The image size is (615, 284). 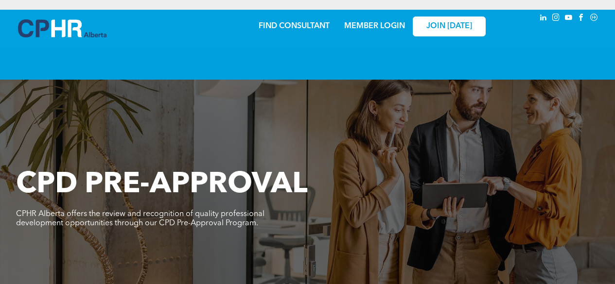 I want to click on a: FIND CONSULTANT, so click(x=294, y=26).